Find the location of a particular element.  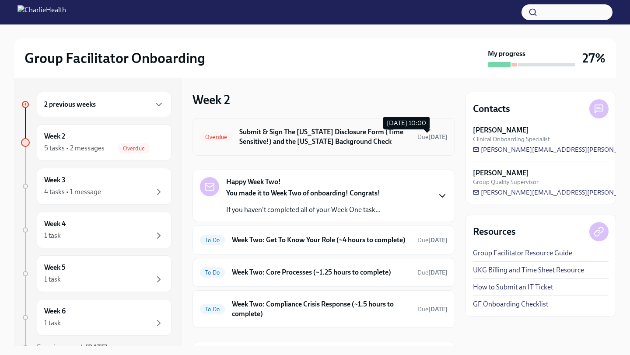

h2: Group Facilitator Onboarding is located at coordinates (115, 58).